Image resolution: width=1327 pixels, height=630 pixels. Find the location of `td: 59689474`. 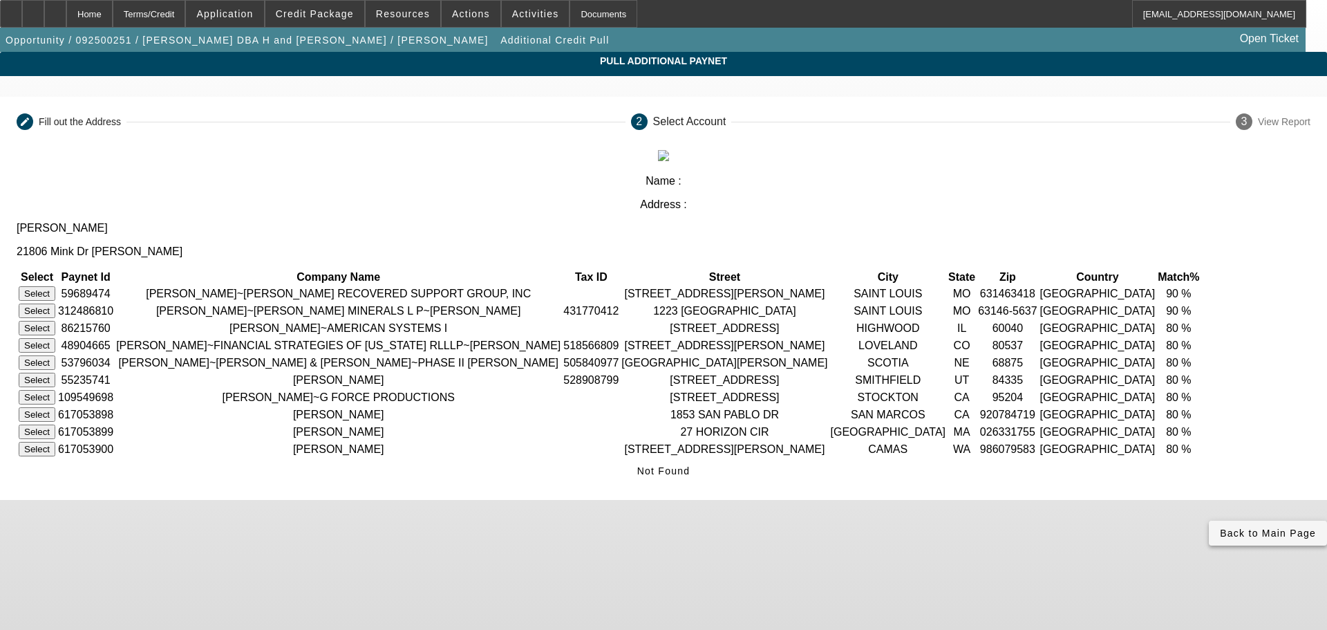

td: 59689474 is located at coordinates (86, 293).